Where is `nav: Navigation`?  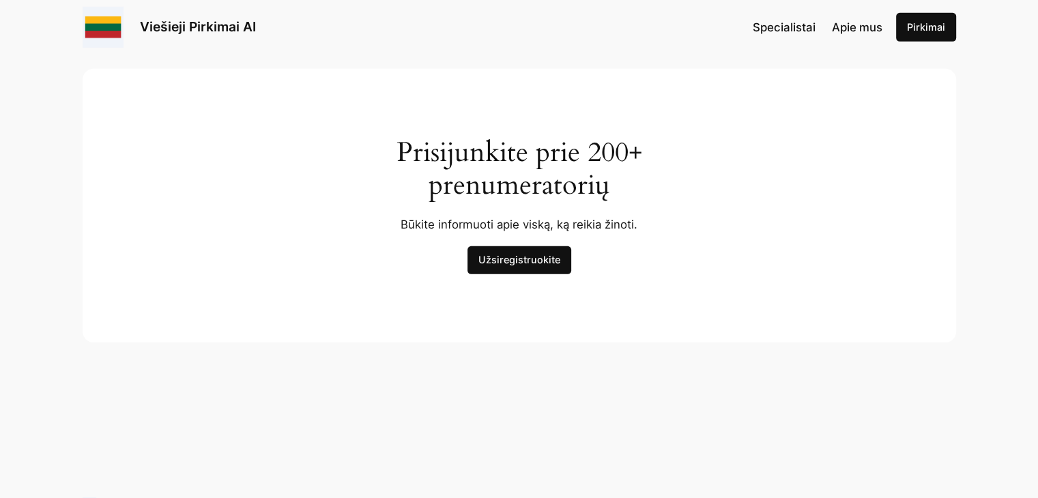
nav: Navigation is located at coordinates (818, 27).